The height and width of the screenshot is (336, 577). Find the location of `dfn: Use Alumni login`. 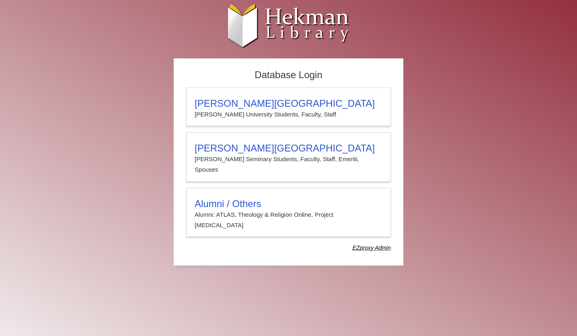

dfn: Use Alumni login is located at coordinates (371, 248).